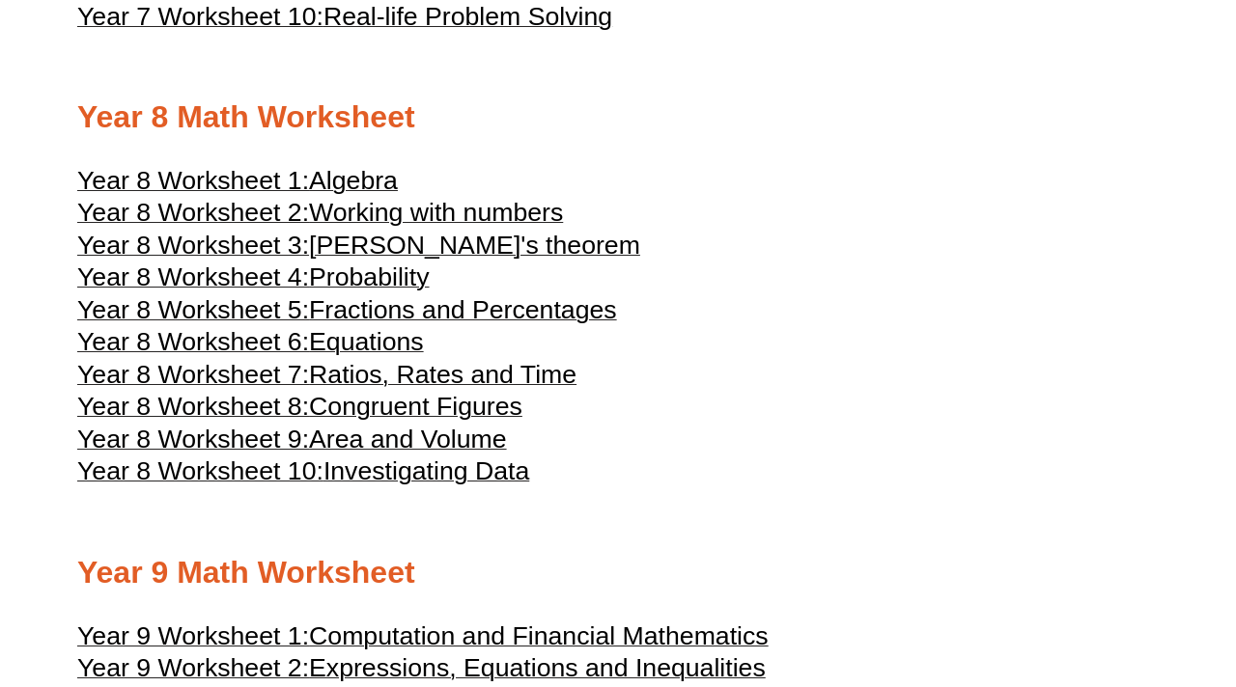 The height and width of the screenshot is (687, 1236). What do you see at coordinates (369, 277) in the screenshot?
I see `span: Probability` at bounding box center [369, 277].